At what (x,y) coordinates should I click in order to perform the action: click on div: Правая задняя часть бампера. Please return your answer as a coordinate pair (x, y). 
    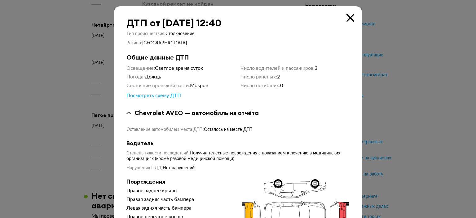
    Looking at the image, I should click on (179, 199).